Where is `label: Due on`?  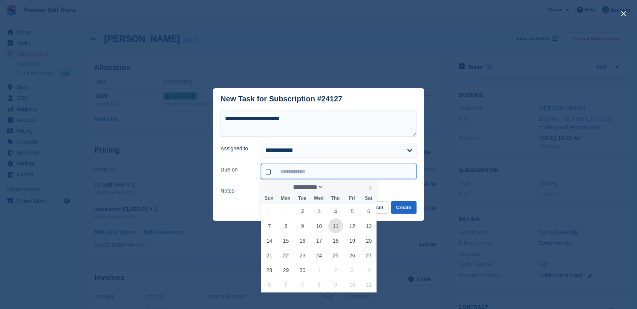 label: Due on is located at coordinates (236, 170).